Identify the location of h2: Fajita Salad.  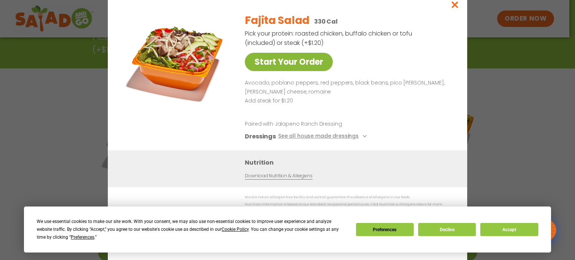
(277, 21).